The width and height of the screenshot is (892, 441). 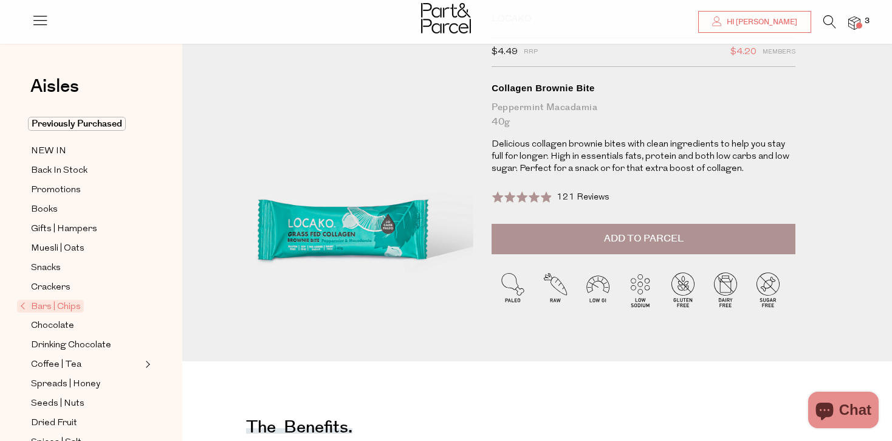 What do you see at coordinates (146, 364) in the screenshot?
I see `button: Expand/Collapse Coffee | Tea` at bounding box center [146, 364].